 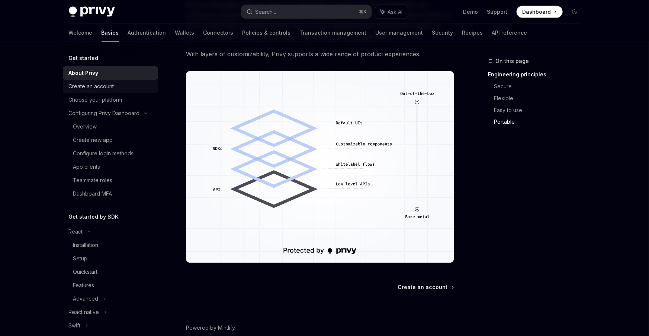 What do you see at coordinates (111, 245) in the screenshot?
I see `a: Installation` at bounding box center [111, 245].